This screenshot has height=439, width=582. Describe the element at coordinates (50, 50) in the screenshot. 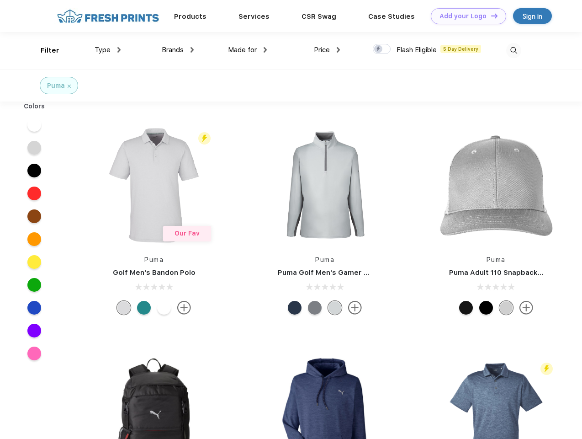

I see `div: Filter` at that location.